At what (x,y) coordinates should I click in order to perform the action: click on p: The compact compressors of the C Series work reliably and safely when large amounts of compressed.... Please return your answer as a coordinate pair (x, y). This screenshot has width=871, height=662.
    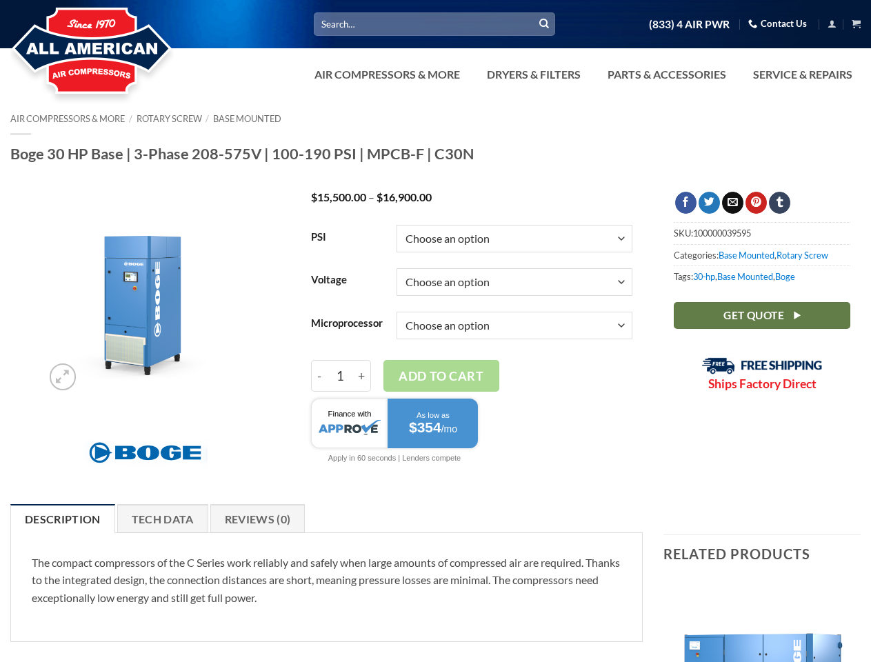
    Looking at the image, I should click on (326, 580).